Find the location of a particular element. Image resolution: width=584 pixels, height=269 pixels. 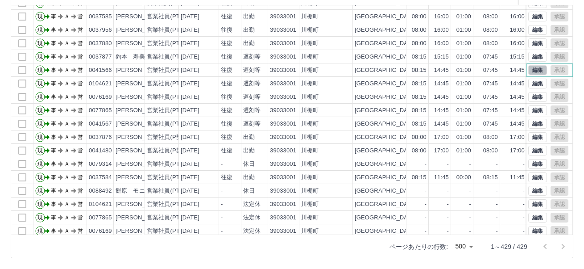

div: 0079314 is located at coordinates (100, 164).